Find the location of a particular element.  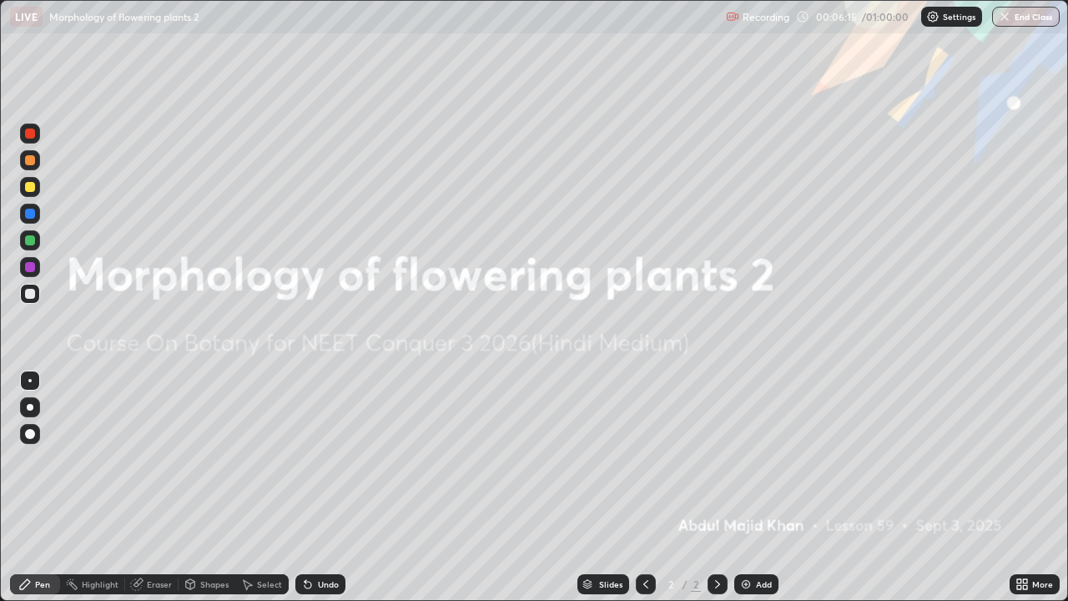

img: end-class-cross is located at coordinates (1005, 17).